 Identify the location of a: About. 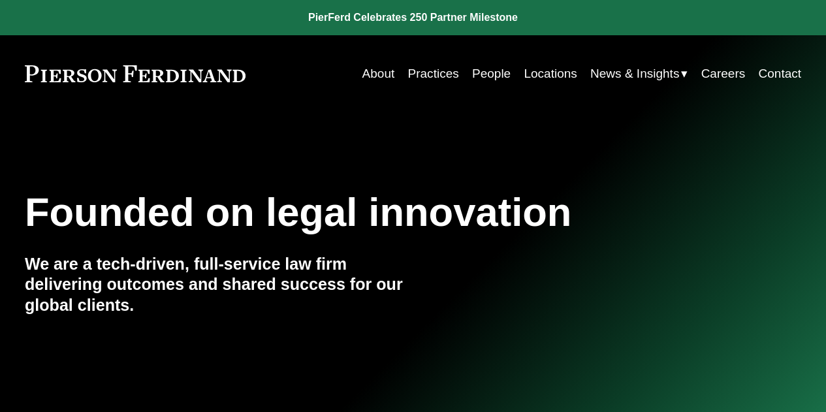
(379, 74).